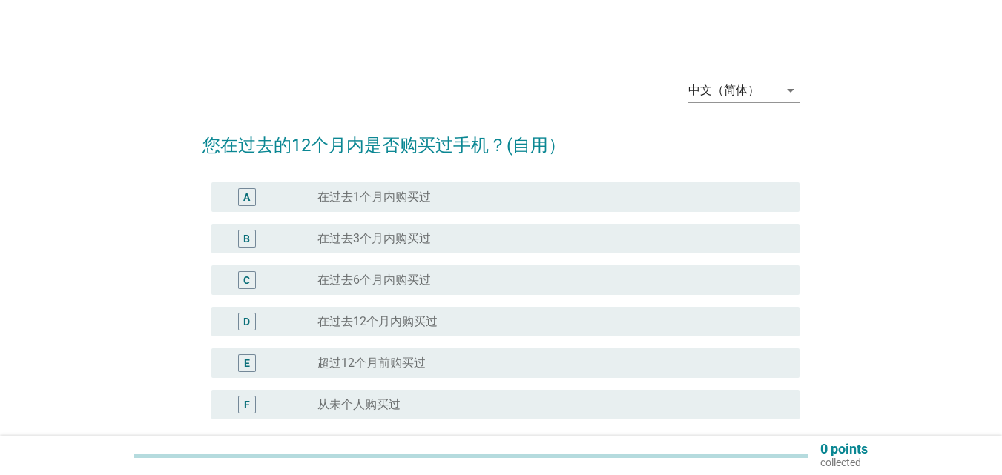  I want to click on div: F, so click(247, 405).